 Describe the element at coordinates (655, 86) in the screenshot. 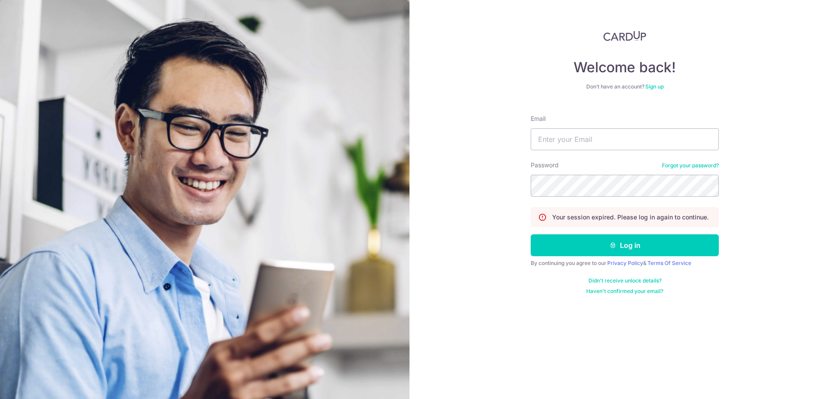

I see `a: Sign up` at that location.